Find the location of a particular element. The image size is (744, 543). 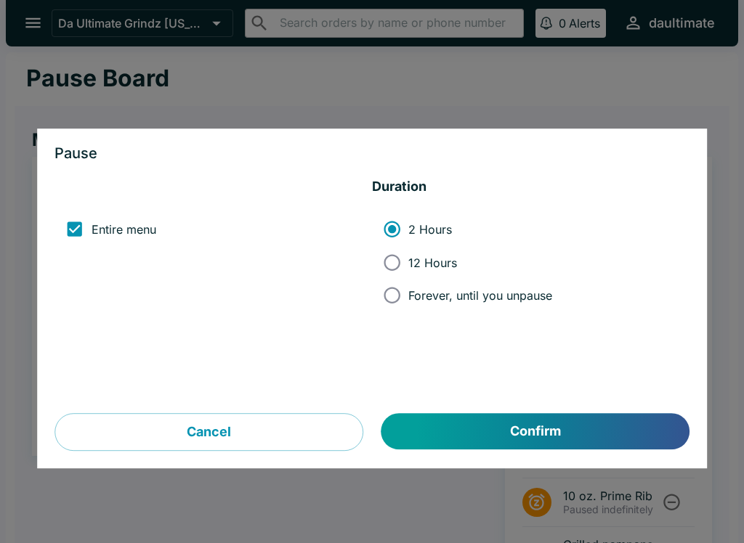

span: 2 Hours is located at coordinates (430, 229).